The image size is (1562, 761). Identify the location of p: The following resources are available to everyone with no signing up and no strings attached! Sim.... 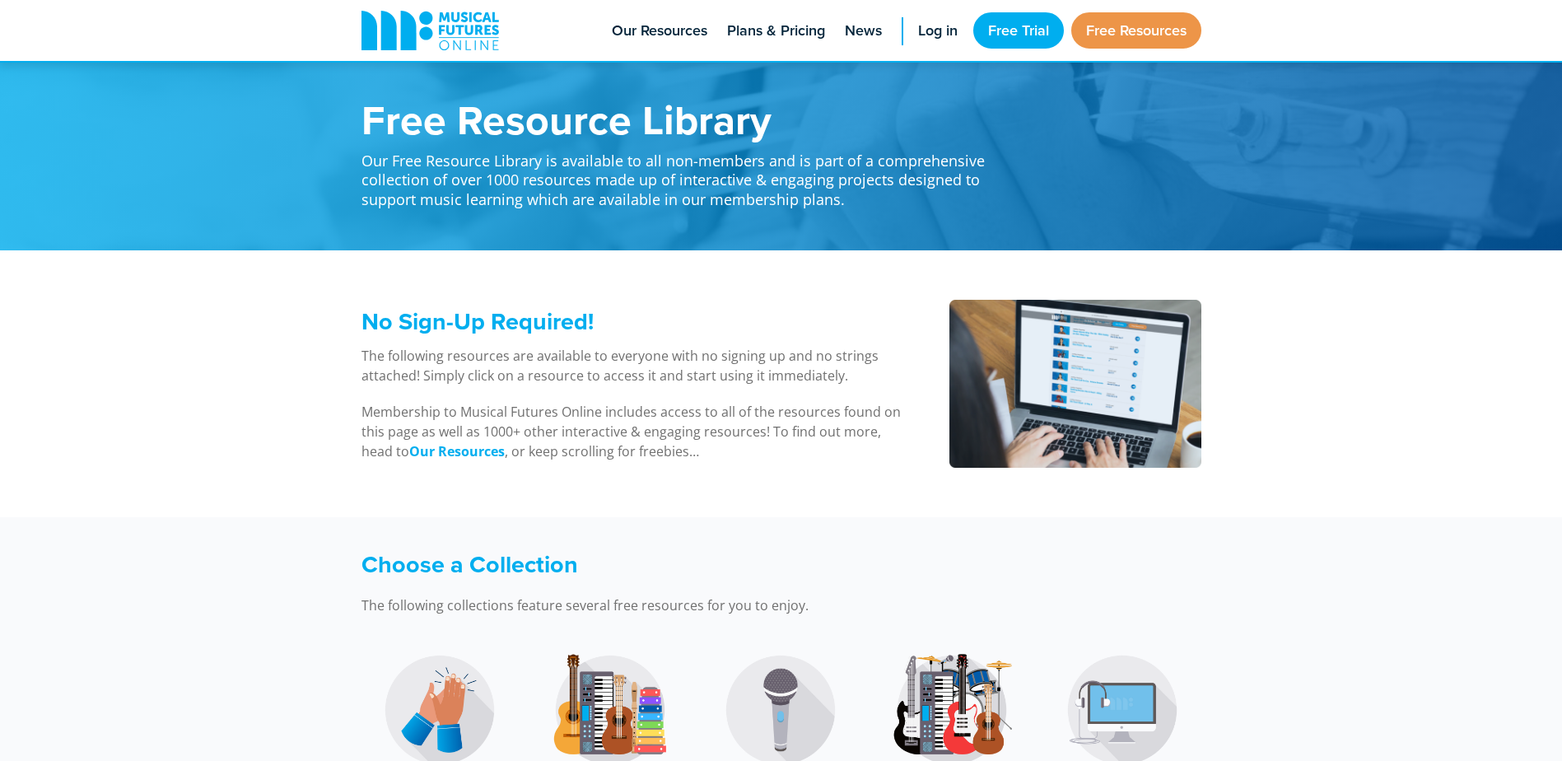
(634, 366).